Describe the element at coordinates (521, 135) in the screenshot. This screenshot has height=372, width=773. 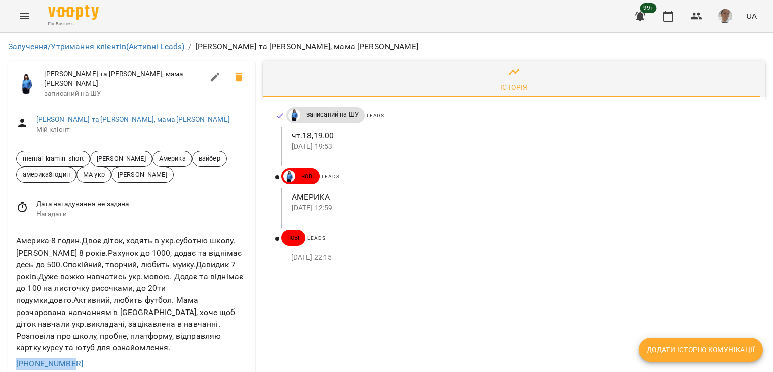
I see `p: чт.18,19.00` at that location.